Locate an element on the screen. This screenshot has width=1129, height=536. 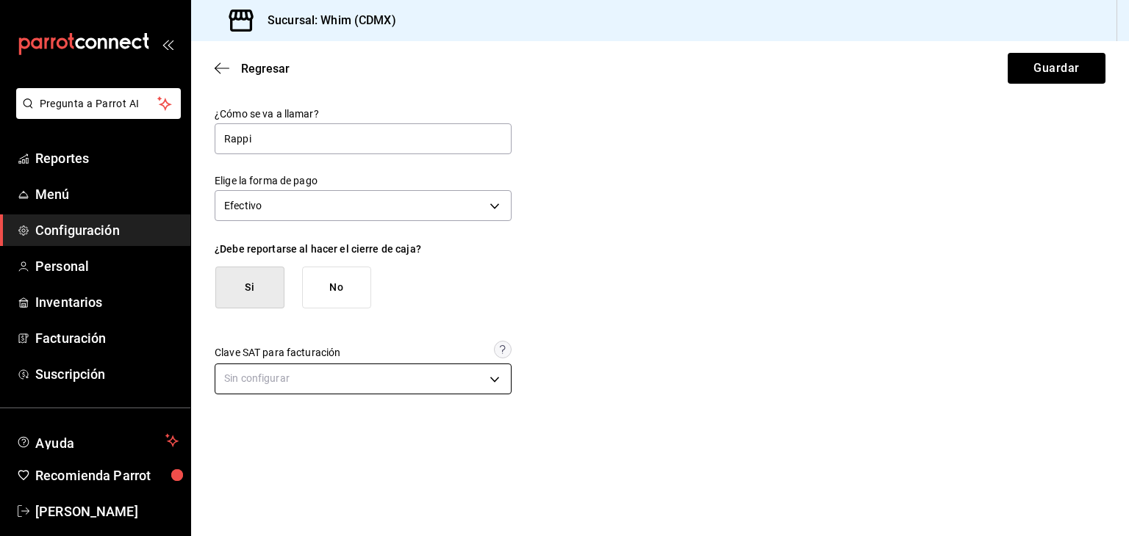
h3: Sucursal: Whim (CDMX) is located at coordinates (326, 21).